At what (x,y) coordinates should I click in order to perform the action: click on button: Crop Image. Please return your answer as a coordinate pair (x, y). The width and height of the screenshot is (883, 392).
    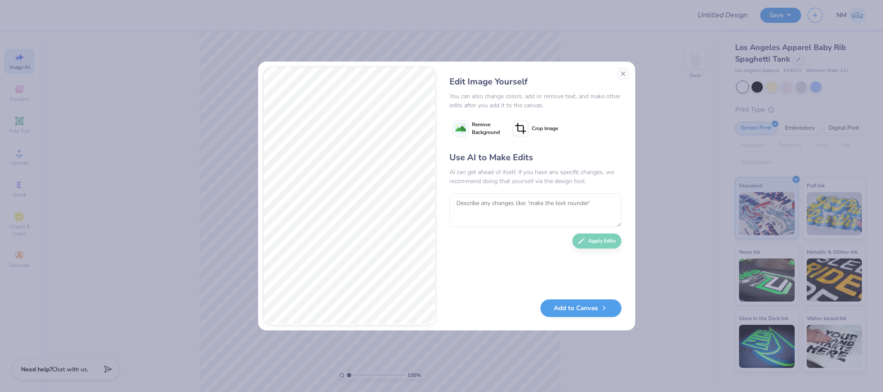
    Looking at the image, I should click on (536, 128).